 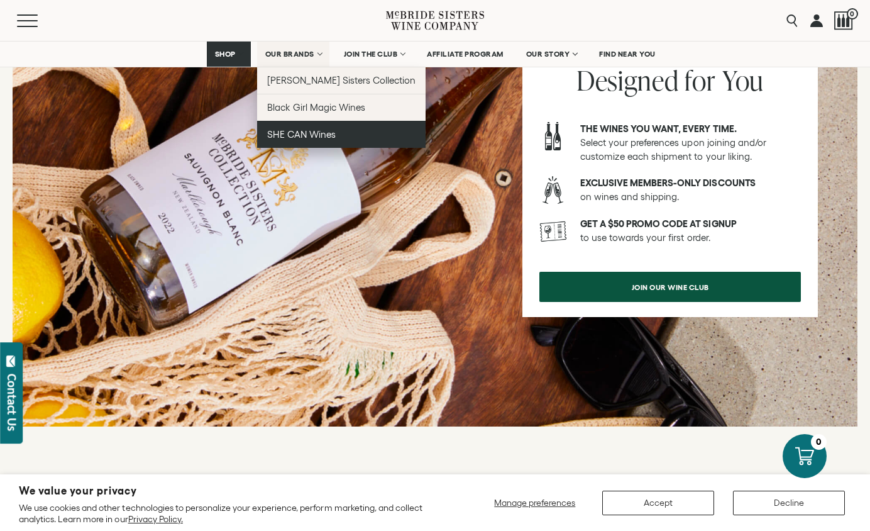 What do you see at coordinates (658, 128) in the screenshot?
I see `strong: The wines you want, every time.` at bounding box center [658, 128].